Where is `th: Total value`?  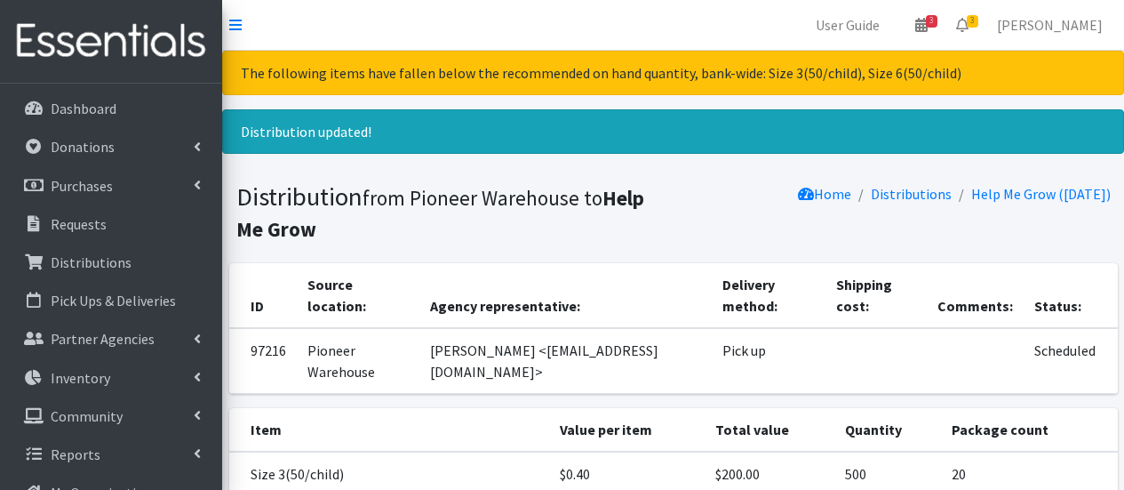 th: Total value is located at coordinates (769, 429).